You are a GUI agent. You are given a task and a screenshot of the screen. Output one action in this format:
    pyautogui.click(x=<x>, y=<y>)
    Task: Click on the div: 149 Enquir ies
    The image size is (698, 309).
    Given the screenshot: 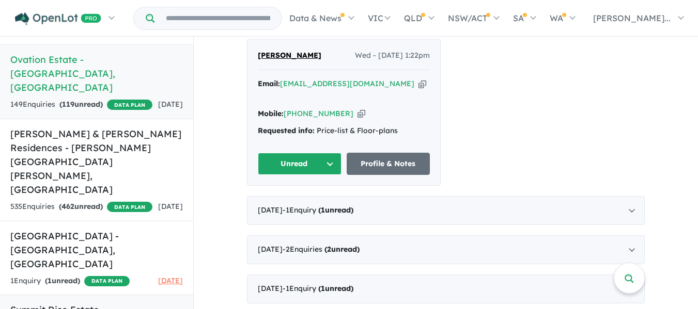 What is the action you would take?
    pyautogui.click(x=81, y=105)
    